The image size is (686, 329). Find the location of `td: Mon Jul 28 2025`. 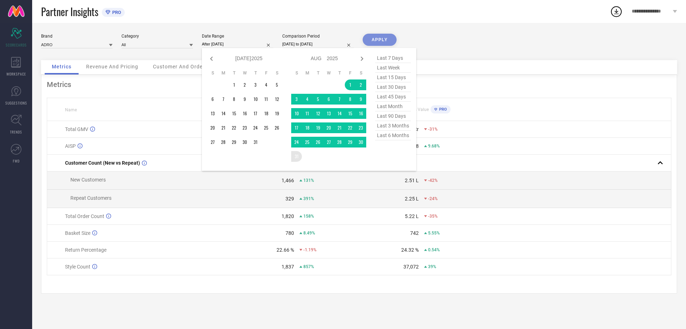

td: Mon Jul 28 2025 is located at coordinates (223, 142).